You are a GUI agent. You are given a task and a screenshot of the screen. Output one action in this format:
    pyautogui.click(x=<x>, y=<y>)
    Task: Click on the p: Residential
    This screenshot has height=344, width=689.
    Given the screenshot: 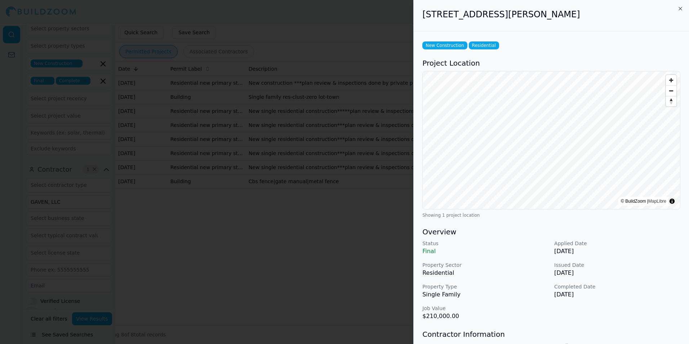 What is the action you would take?
    pyautogui.click(x=485, y=273)
    